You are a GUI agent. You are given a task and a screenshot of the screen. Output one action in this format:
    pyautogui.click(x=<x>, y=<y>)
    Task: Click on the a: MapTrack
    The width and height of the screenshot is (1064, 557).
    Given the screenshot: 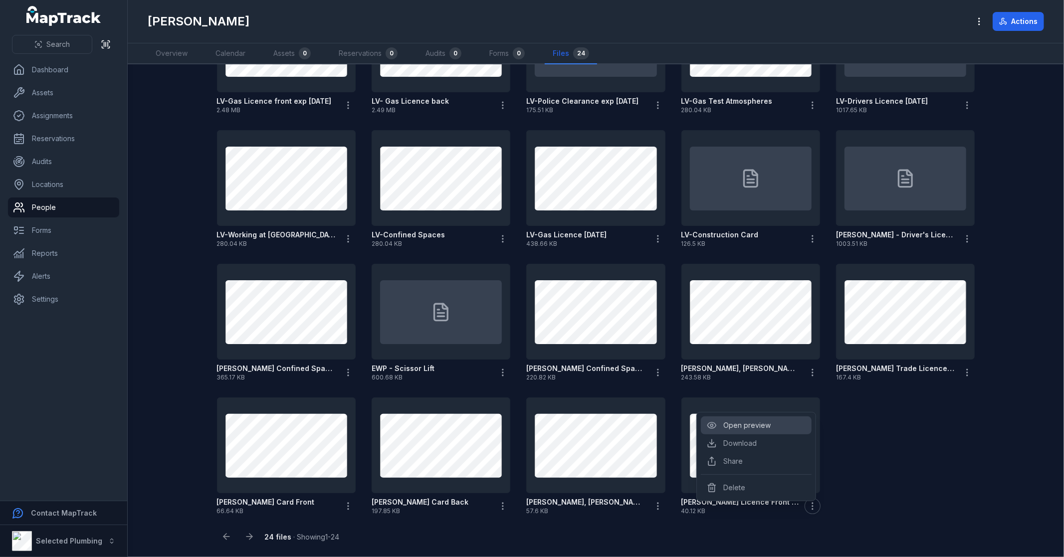 What is the action you would take?
    pyautogui.click(x=64, y=16)
    